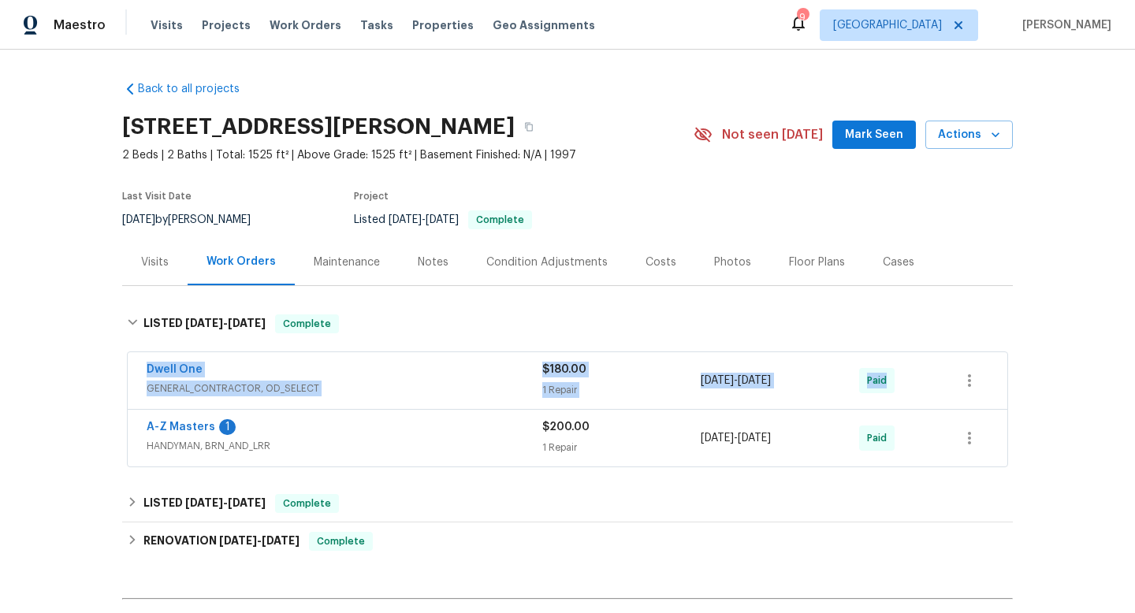 Image resolution: width=1135 pixels, height=613 pixels. I want to click on div: Costs, so click(660, 262).